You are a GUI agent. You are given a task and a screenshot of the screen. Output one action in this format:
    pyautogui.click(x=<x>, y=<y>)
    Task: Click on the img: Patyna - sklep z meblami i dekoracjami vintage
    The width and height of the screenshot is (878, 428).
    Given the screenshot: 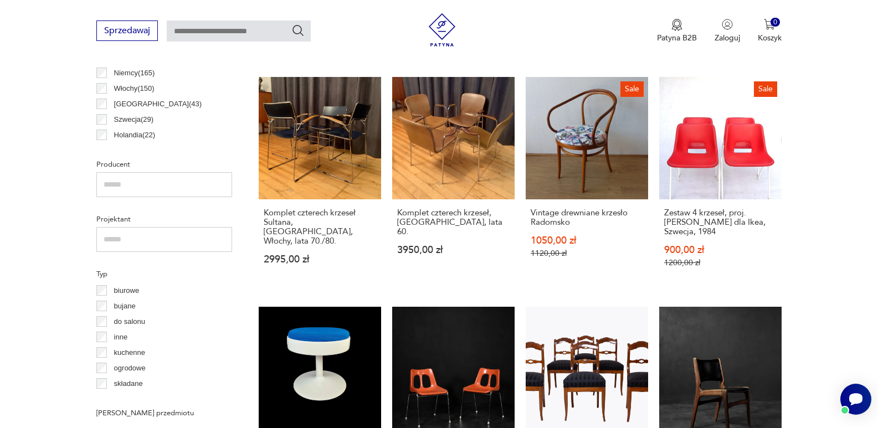 What is the action you would take?
    pyautogui.click(x=442, y=30)
    